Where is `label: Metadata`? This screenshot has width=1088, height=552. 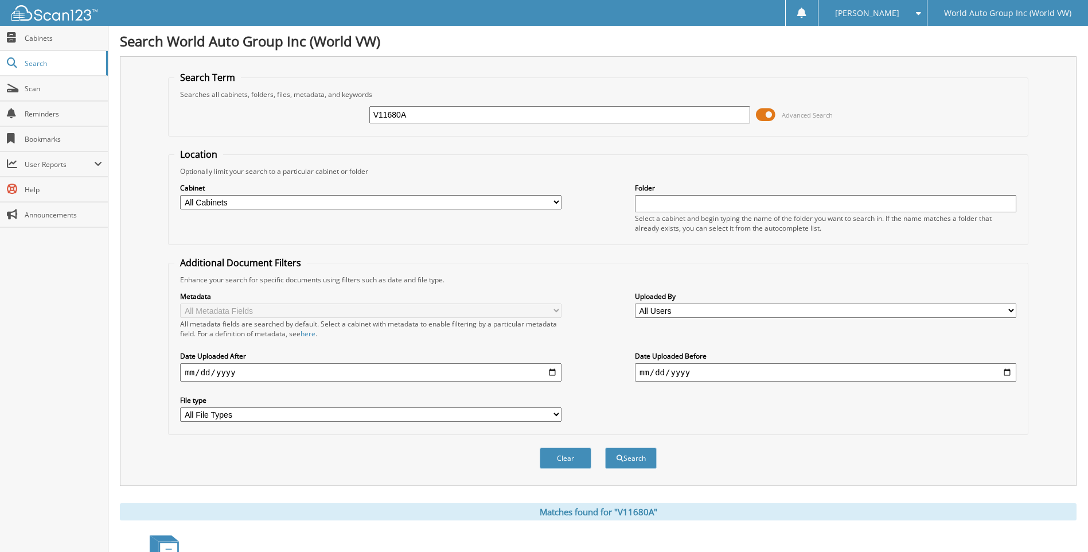 label: Metadata is located at coordinates (370, 296).